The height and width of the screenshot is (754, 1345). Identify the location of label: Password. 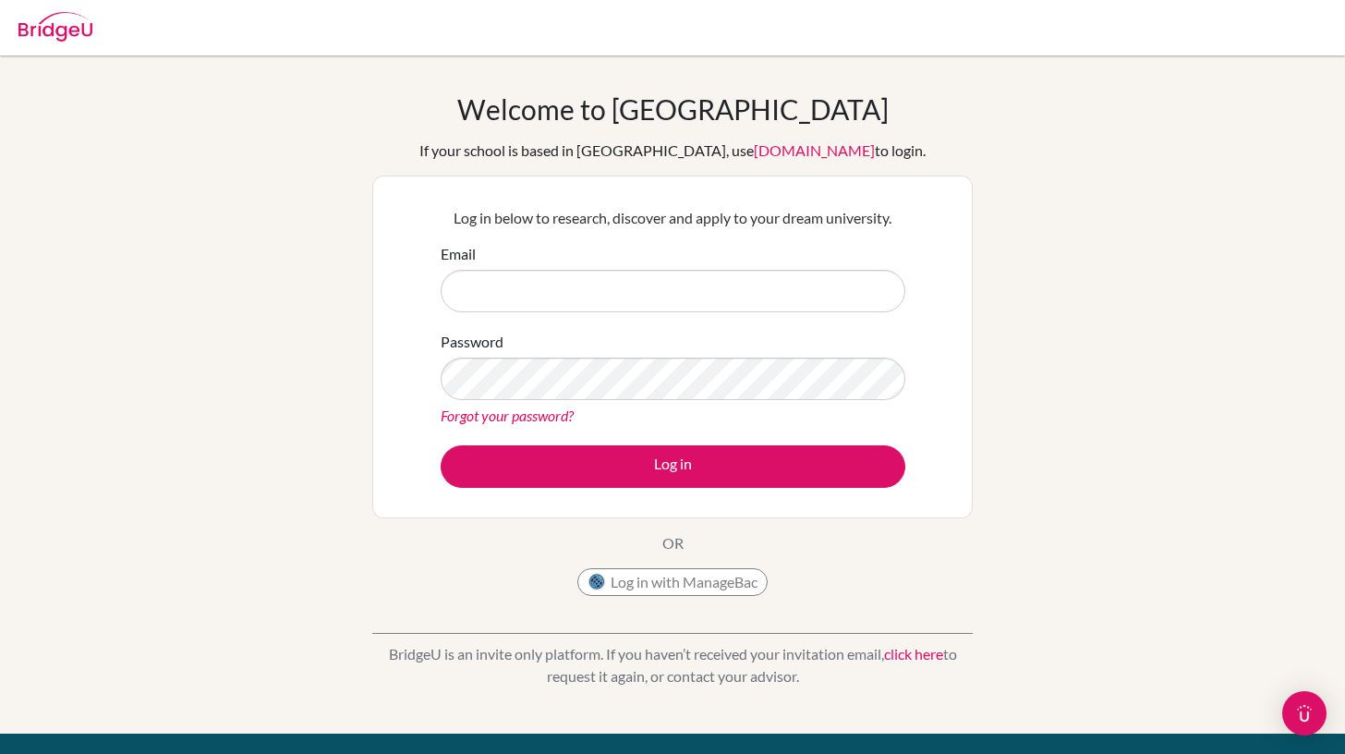
(472, 342).